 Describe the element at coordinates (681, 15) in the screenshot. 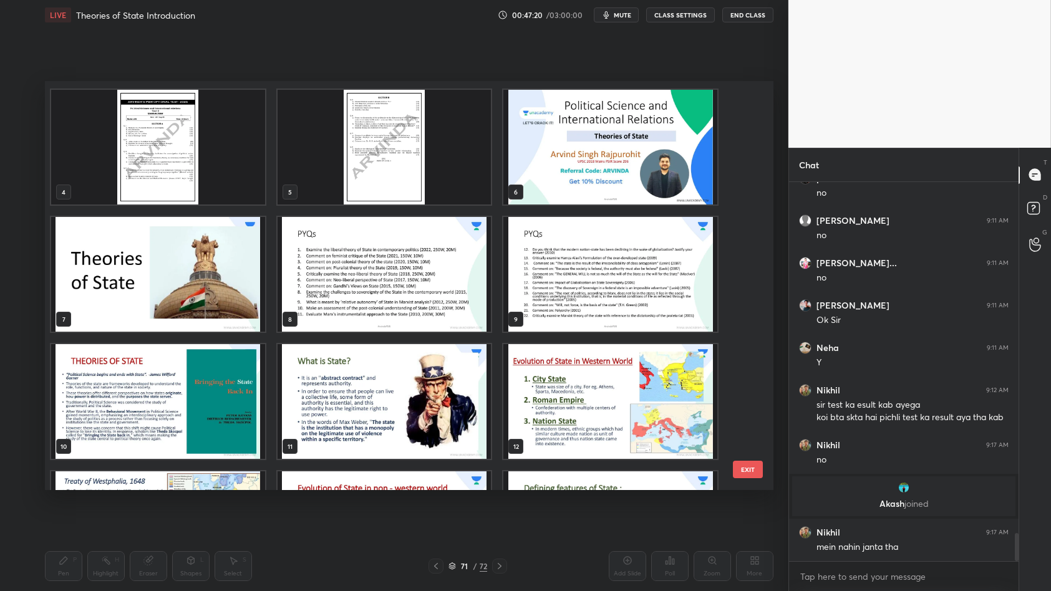

I see `button: CLASS SETTINGS` at that location.